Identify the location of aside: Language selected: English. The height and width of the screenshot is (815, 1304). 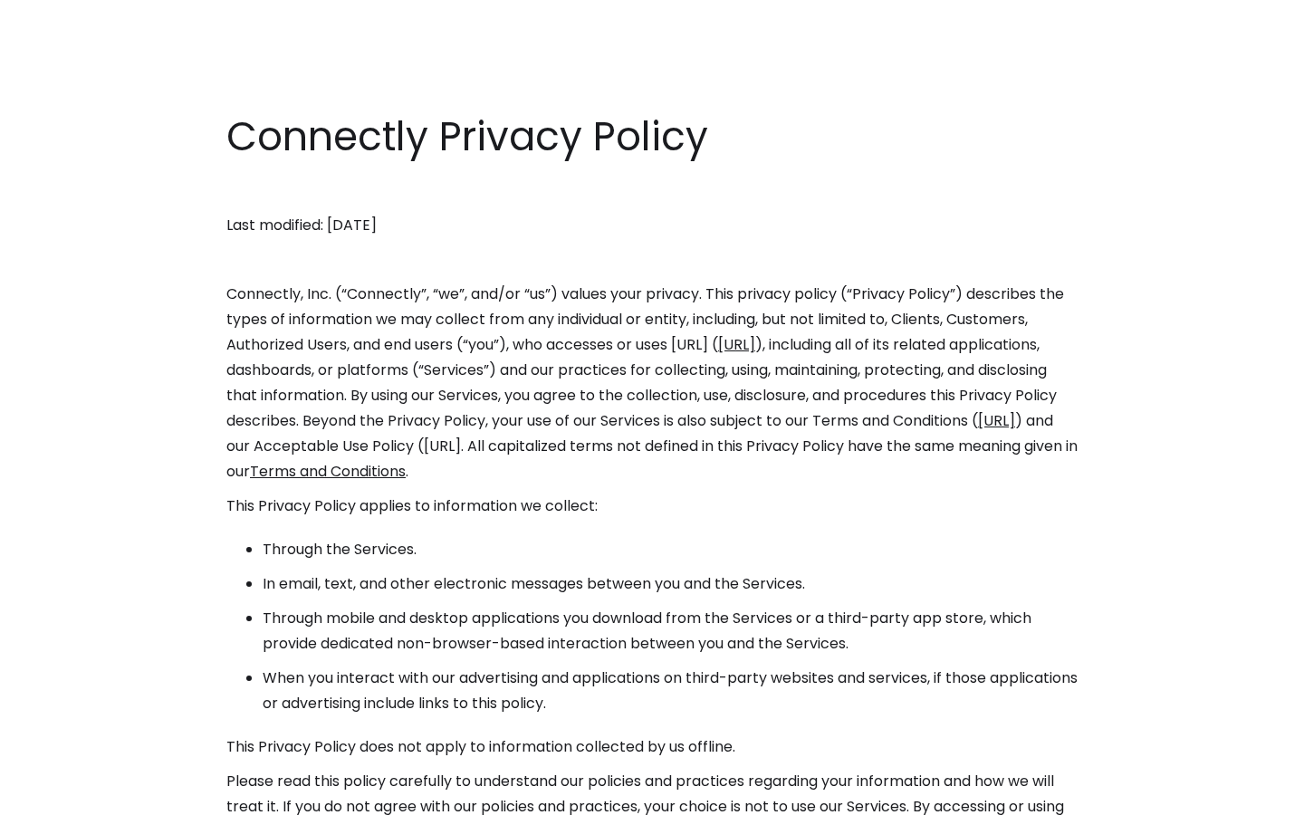
(63, 795).